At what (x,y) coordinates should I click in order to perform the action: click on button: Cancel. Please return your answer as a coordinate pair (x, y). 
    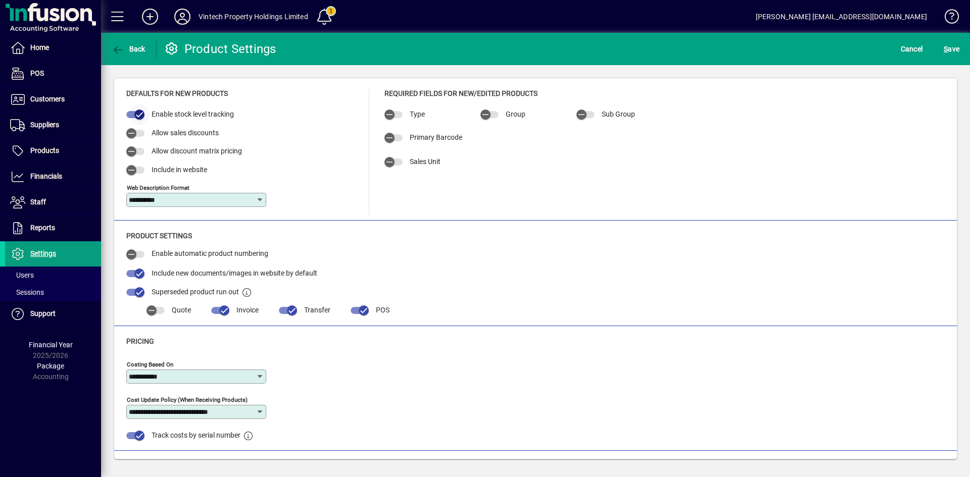
    Looking at the image, I should click on (912, 49).